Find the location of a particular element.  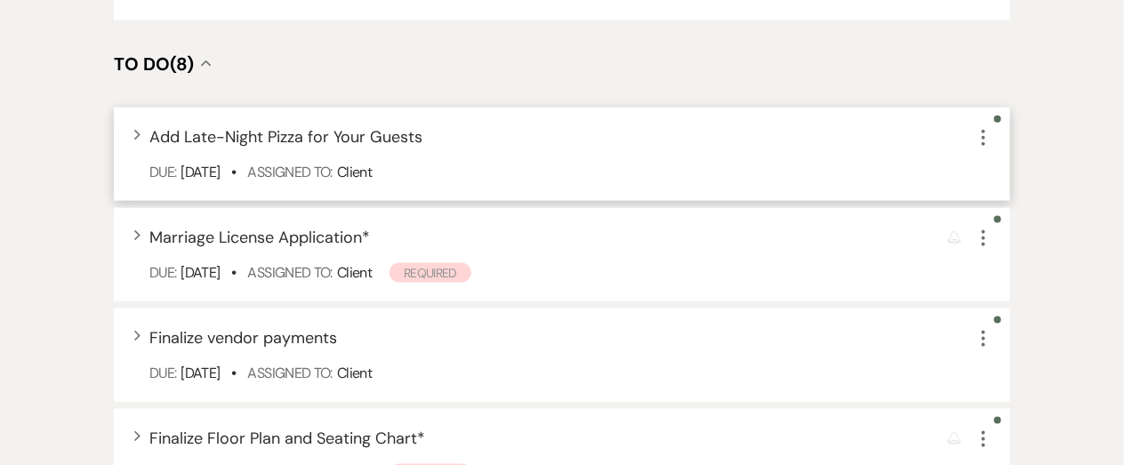

span: Required is located at coordinates (430, 273).